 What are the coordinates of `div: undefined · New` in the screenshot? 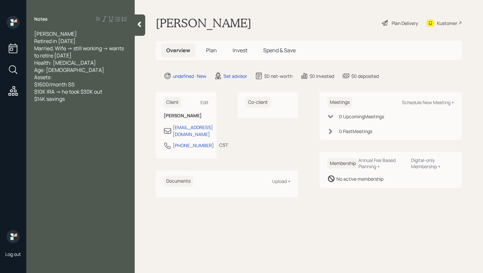 It's located at (190, 76).